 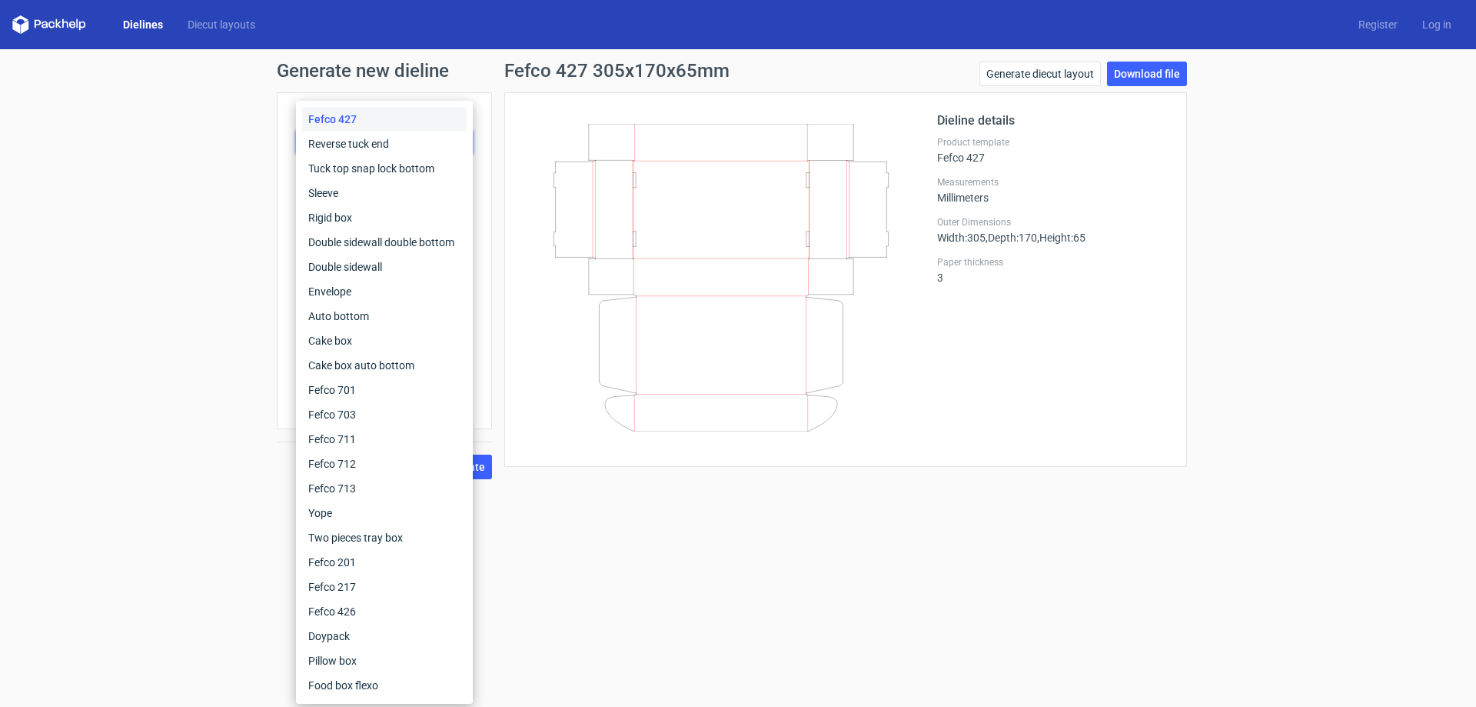 I want to click on span: , Height : 65, so click(x=1061, y=238).